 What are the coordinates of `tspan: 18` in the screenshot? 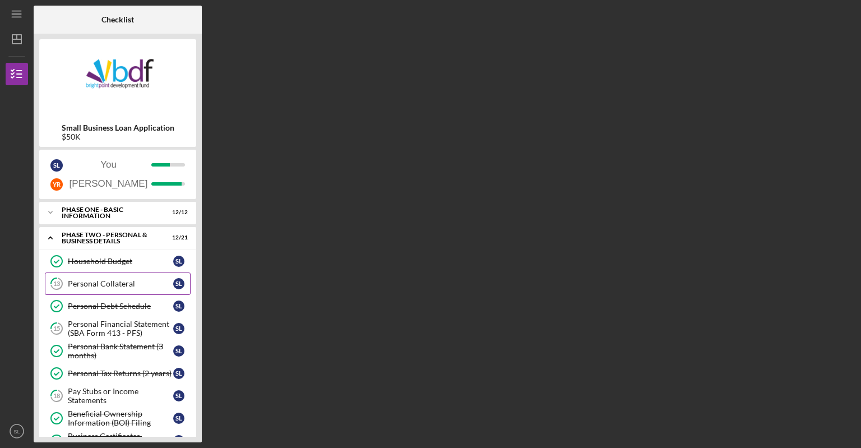 It's located at (57, 396).